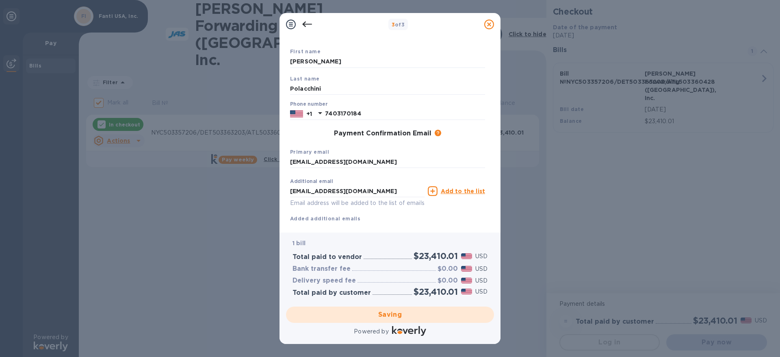 This screenshot has height=357, width=780. Describe the element at coordinates (305, 51) in the screenshot. I see `b: First name` at that location.